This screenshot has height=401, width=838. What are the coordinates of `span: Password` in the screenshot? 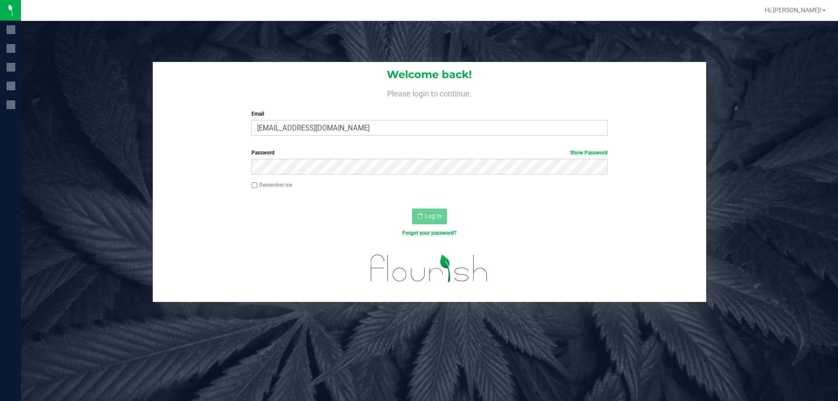 It's located at (263, 153).